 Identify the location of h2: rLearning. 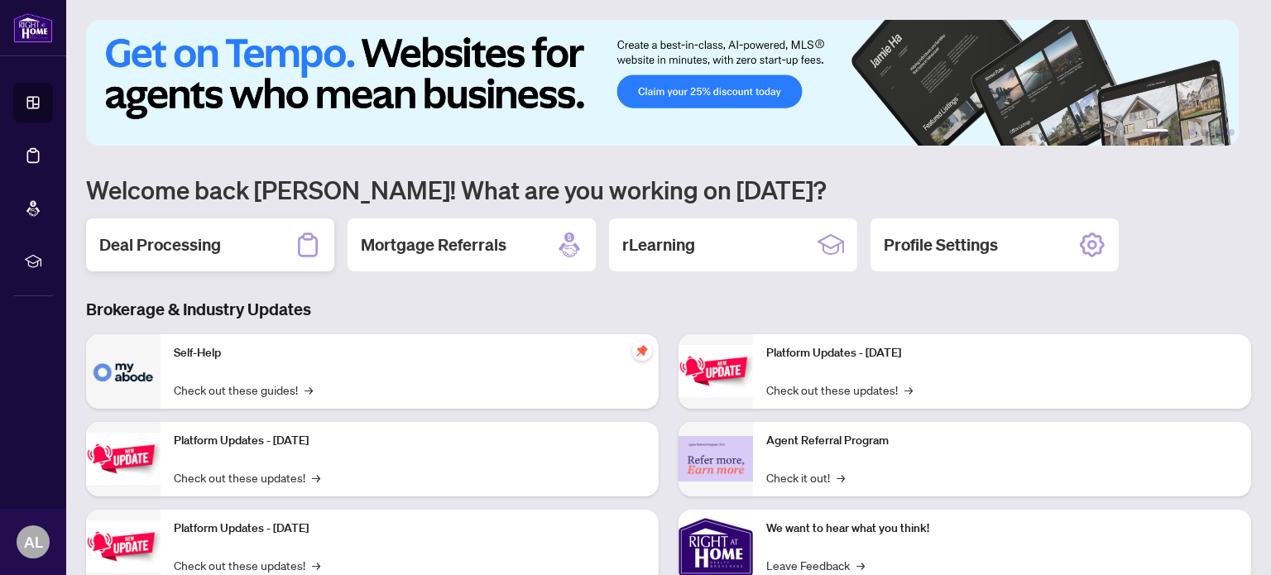
(659, 245).